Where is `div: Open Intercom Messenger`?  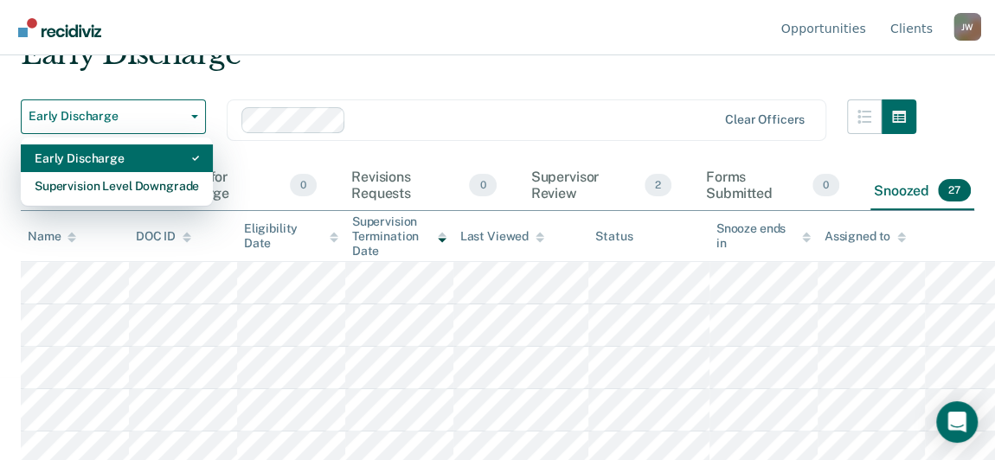 div: Open Intercom Messenger is located at coordinates (957, 422).